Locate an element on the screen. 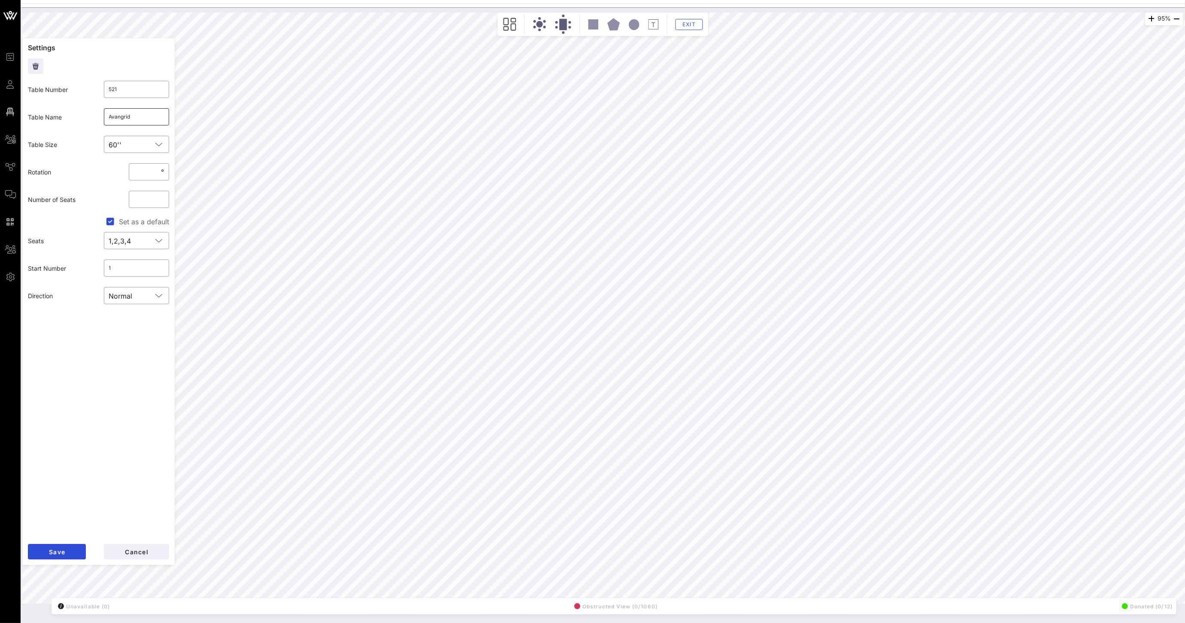 The height and width of the screenshot is (623, 1185). div: Direction is located at coordinates (61, 295).